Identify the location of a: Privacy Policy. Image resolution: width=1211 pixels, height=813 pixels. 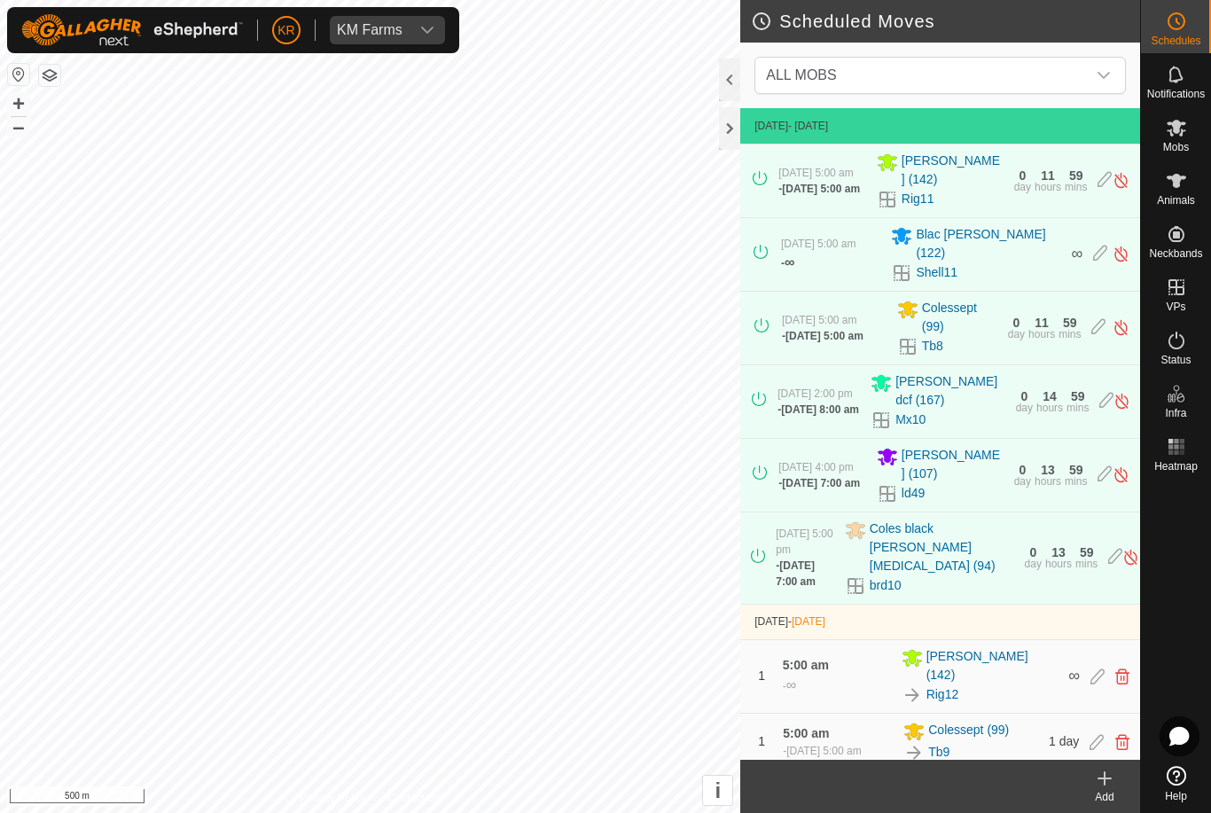
(333, 798).